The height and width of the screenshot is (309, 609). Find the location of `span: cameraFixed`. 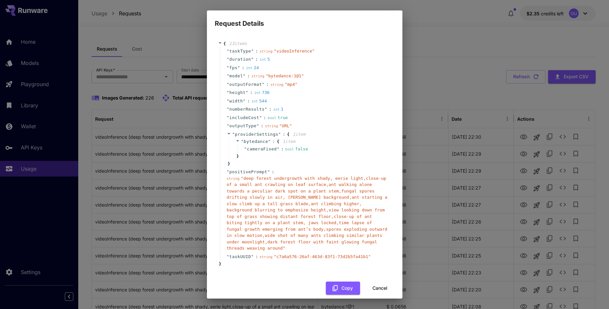

span: cameraFixed is located at coordinates (262, 149).